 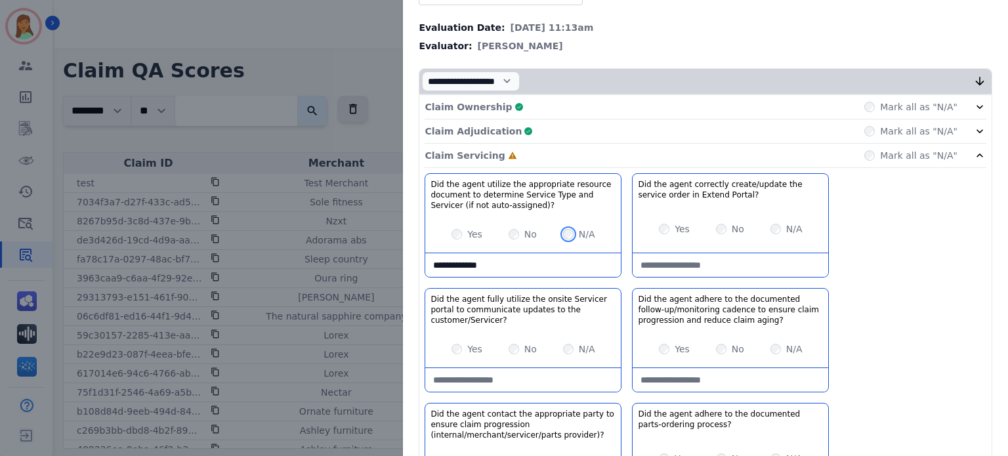 What do you see at coordinates (706, 28) in the screenshot?
I see `div: Evaluation Date:` at bounding box center [706, 28].